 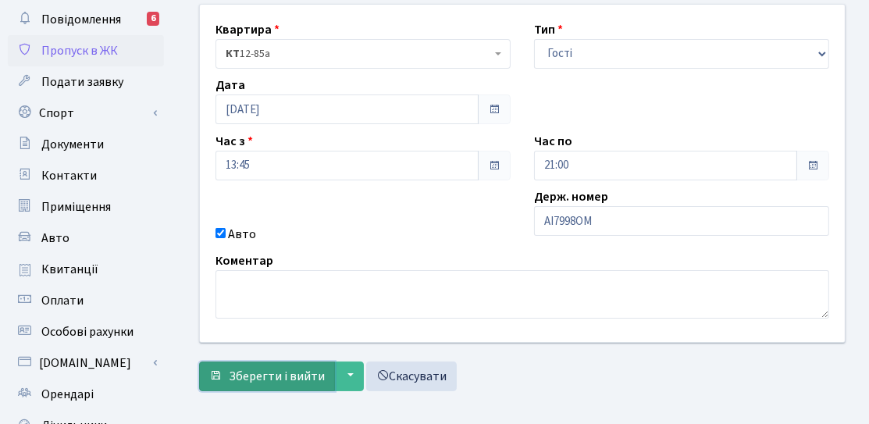 What do you see at coordinates (247, 30) in the screenshot?
I see `label: Квартира` at bounding box center [247, 30].